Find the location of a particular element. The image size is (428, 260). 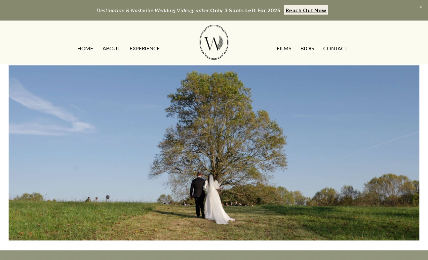

a: ABOUT is located at coordinates (111, 48).